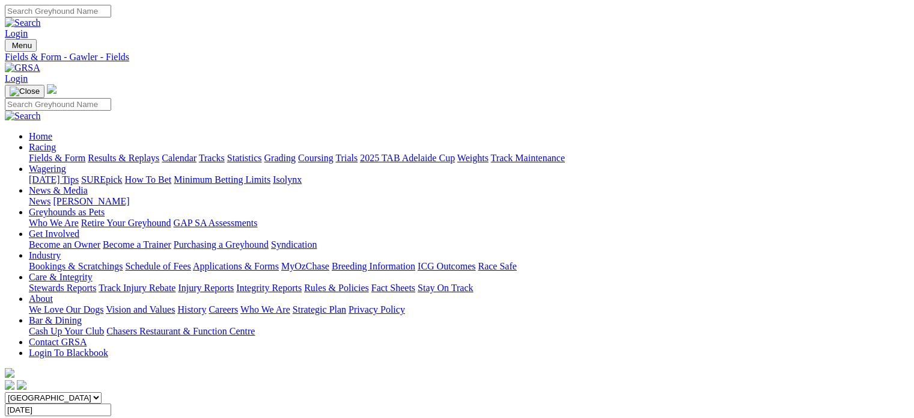 This screenshot has height=418, width=914. I want to click on a: News & Media, so click(58, 190).